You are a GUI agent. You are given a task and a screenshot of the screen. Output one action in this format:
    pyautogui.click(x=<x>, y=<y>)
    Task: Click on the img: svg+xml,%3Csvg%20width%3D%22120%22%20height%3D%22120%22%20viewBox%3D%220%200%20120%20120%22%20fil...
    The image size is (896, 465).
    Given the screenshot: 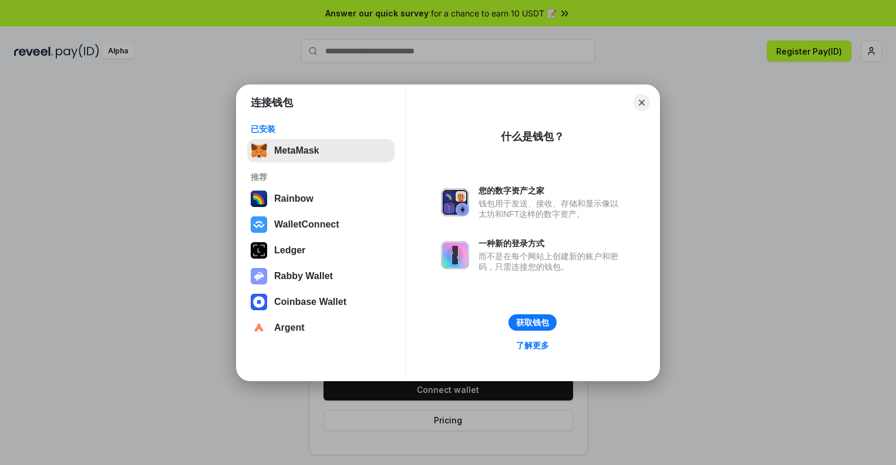 What is the action you would take?
    pyautogui.click(x=259, y=199)
    